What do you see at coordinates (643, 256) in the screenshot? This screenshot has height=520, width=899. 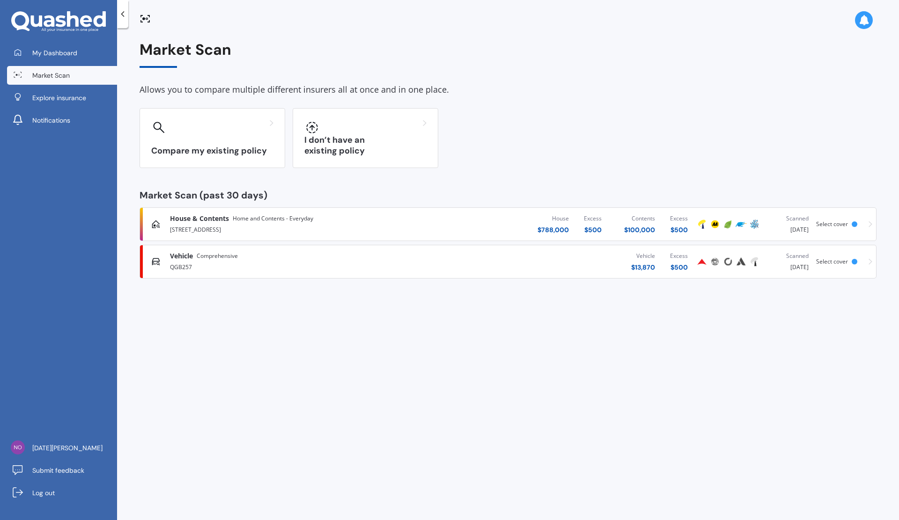 I see `div: Vehicle` at bounding box center [643, 256].